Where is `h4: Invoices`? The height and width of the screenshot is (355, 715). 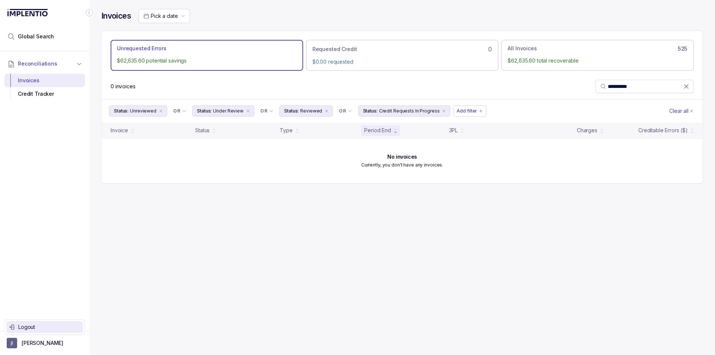
h4: Invoices is located at coordinates (116, 16).